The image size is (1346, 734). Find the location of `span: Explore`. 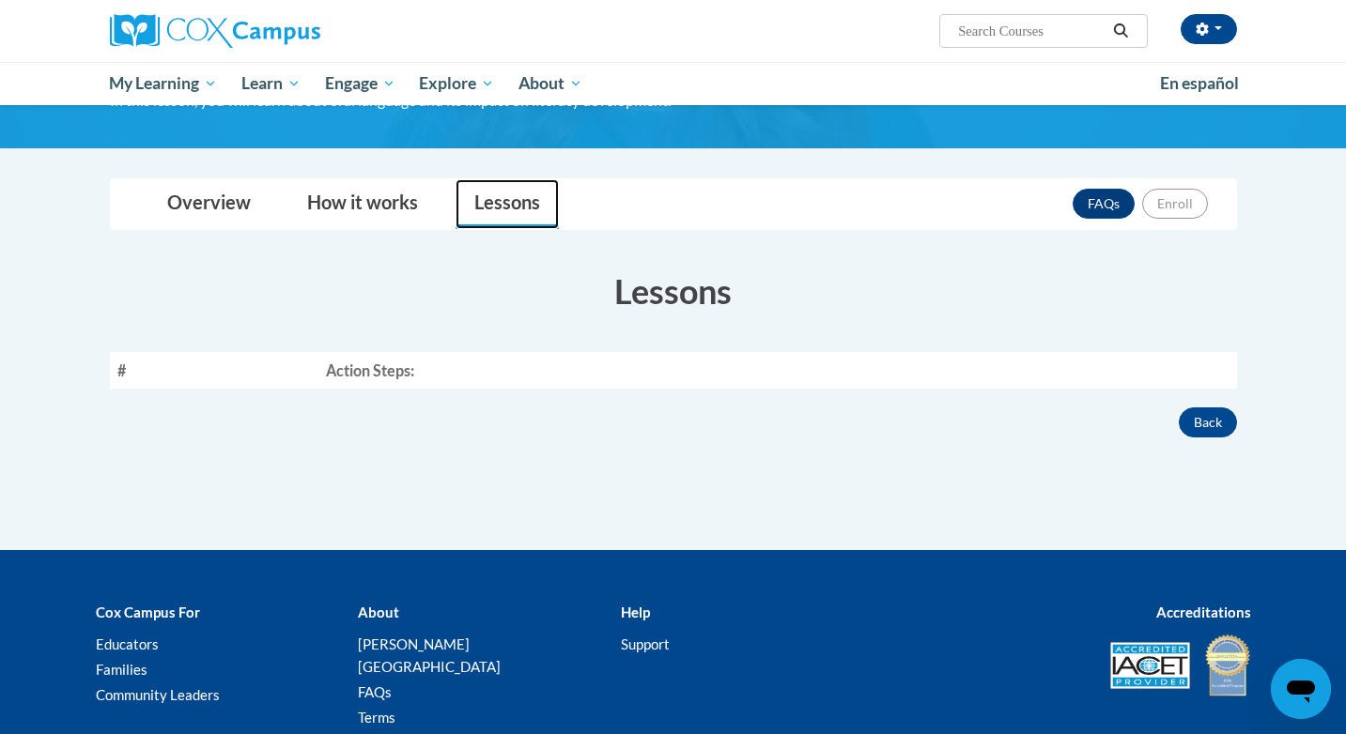

span: Explore is located at coordinates (456, 84).